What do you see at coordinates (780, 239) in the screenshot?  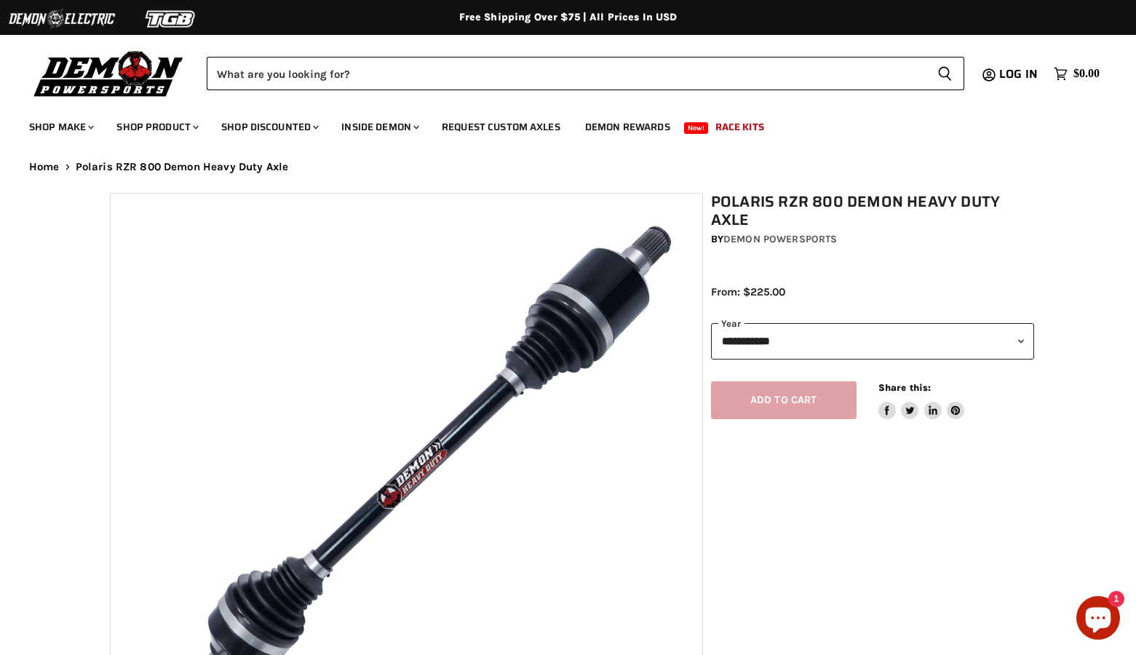 I see `a: Demon Powersports` at bounding box center [780, 239].